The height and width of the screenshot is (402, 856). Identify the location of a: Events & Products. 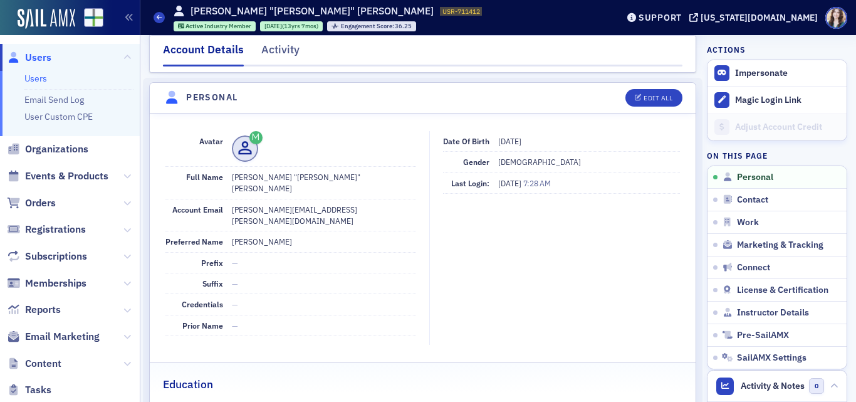
(58, 176).